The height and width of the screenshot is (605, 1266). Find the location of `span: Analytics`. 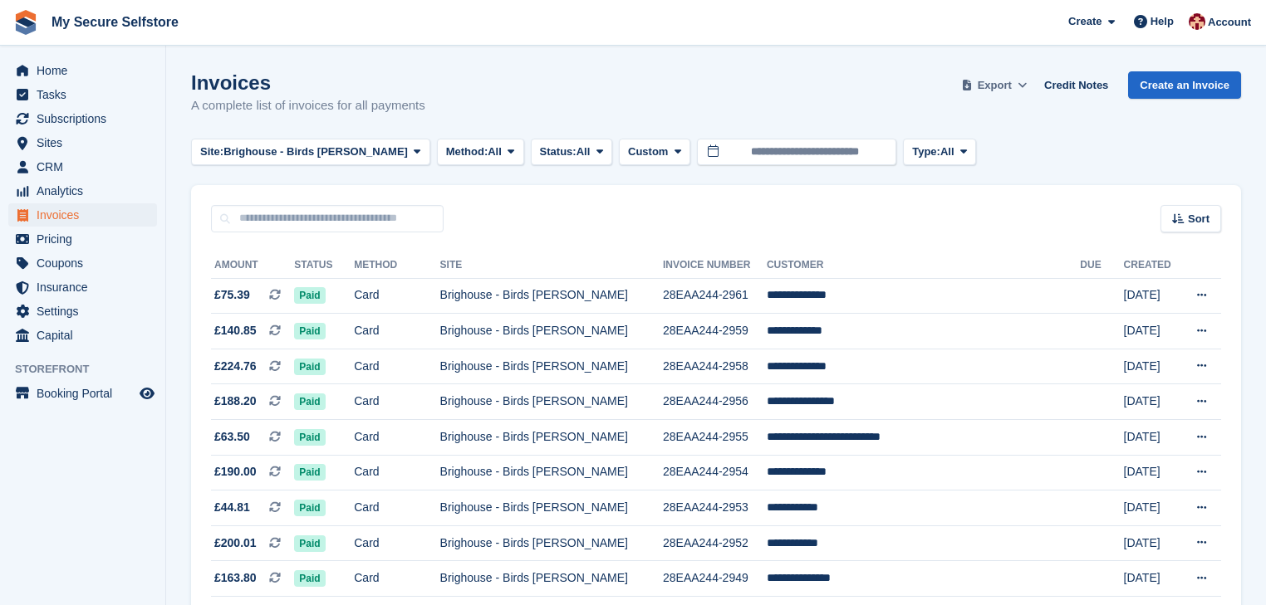

span: Analytics is located at coordinates (86, 191).